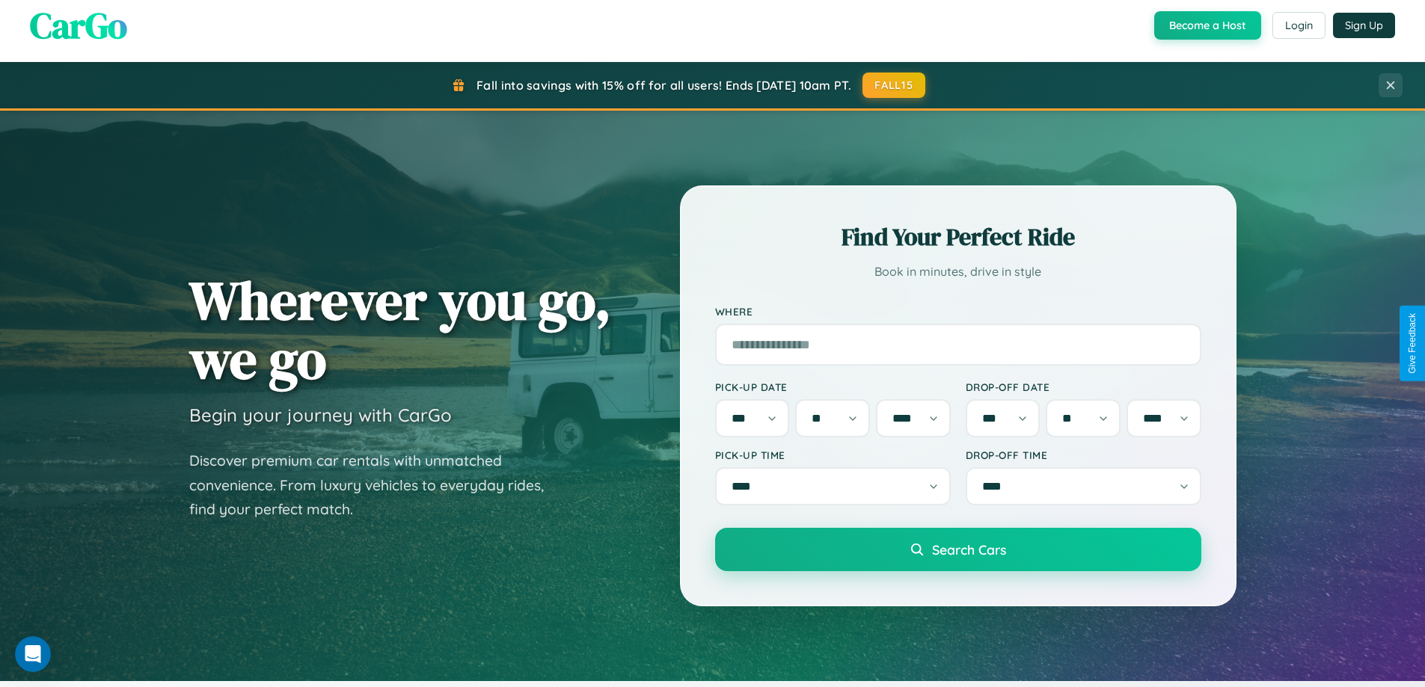 The height and width of the screenshot is (687, 1425). Describe the element at coordinates (400, 330) in the screenshot. I see `h1: Wherever you go, we go` at that location.